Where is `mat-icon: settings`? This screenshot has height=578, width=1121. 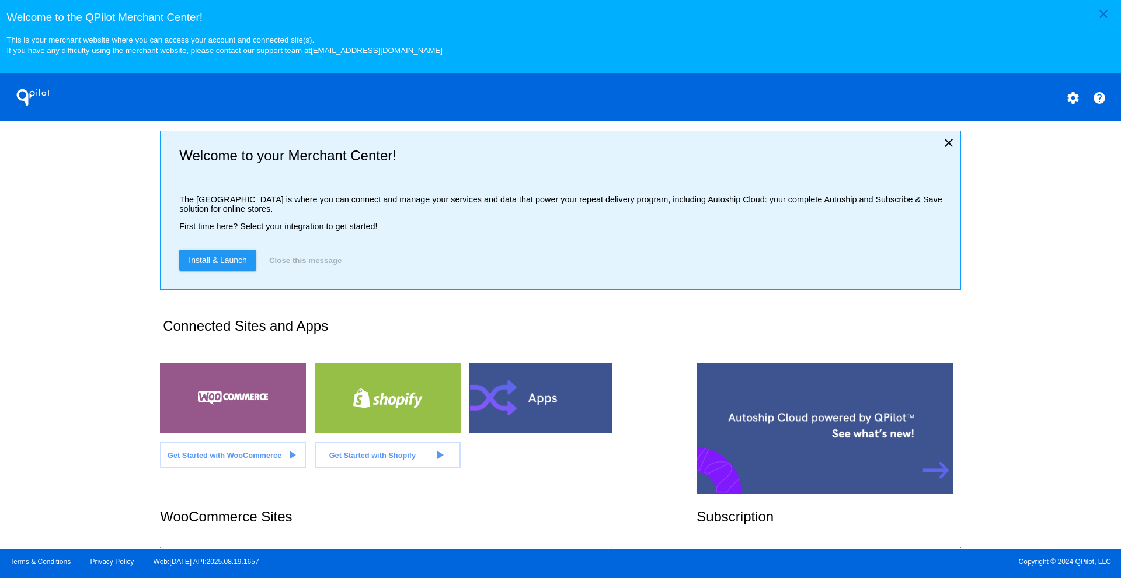
mat-icon: settings is located at coordinates (1073, 98).